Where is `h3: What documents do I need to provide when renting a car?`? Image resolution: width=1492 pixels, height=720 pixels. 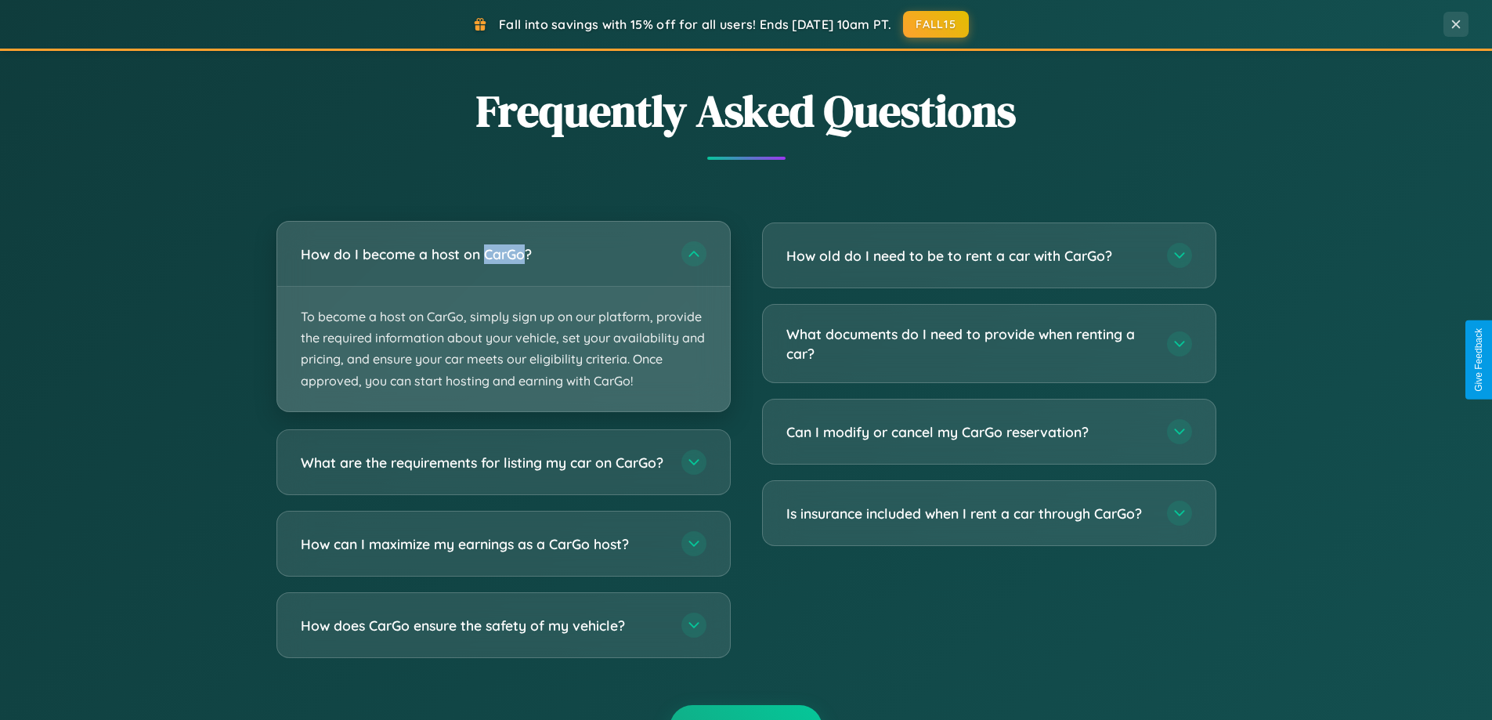 h3: What documents do I need to provide when renting a car? is located at coordinates (969, 343).